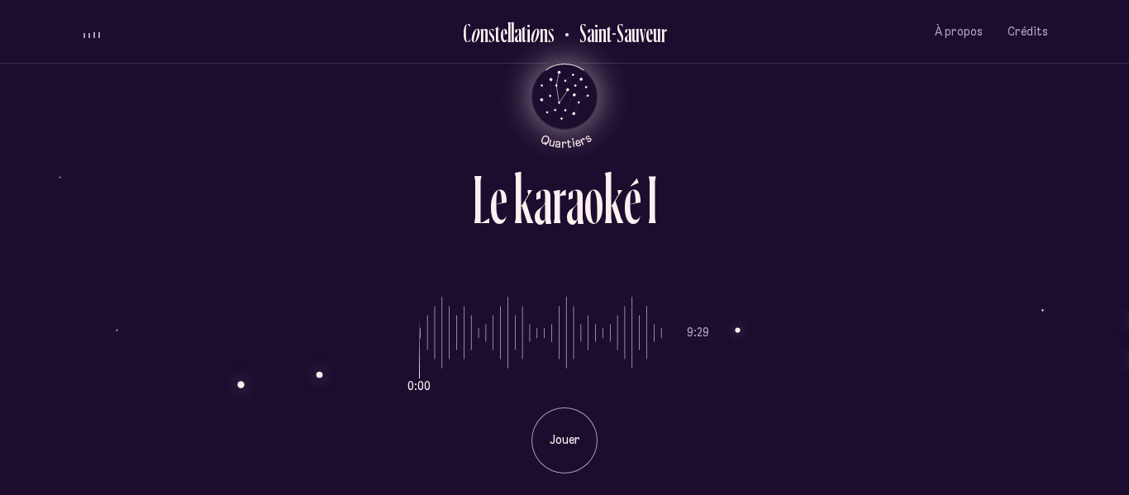  What do you see at coordinates (565, 441) in the screenshot?
I see `p: Jouer` at bounding box center [565, 441].